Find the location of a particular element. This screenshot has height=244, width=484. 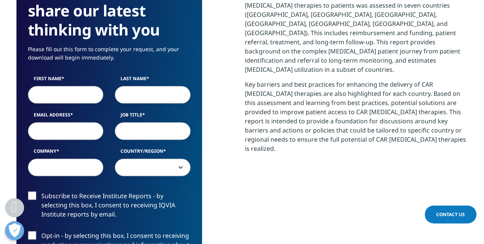

label: Country/Region is located at coordinates (153, 153).